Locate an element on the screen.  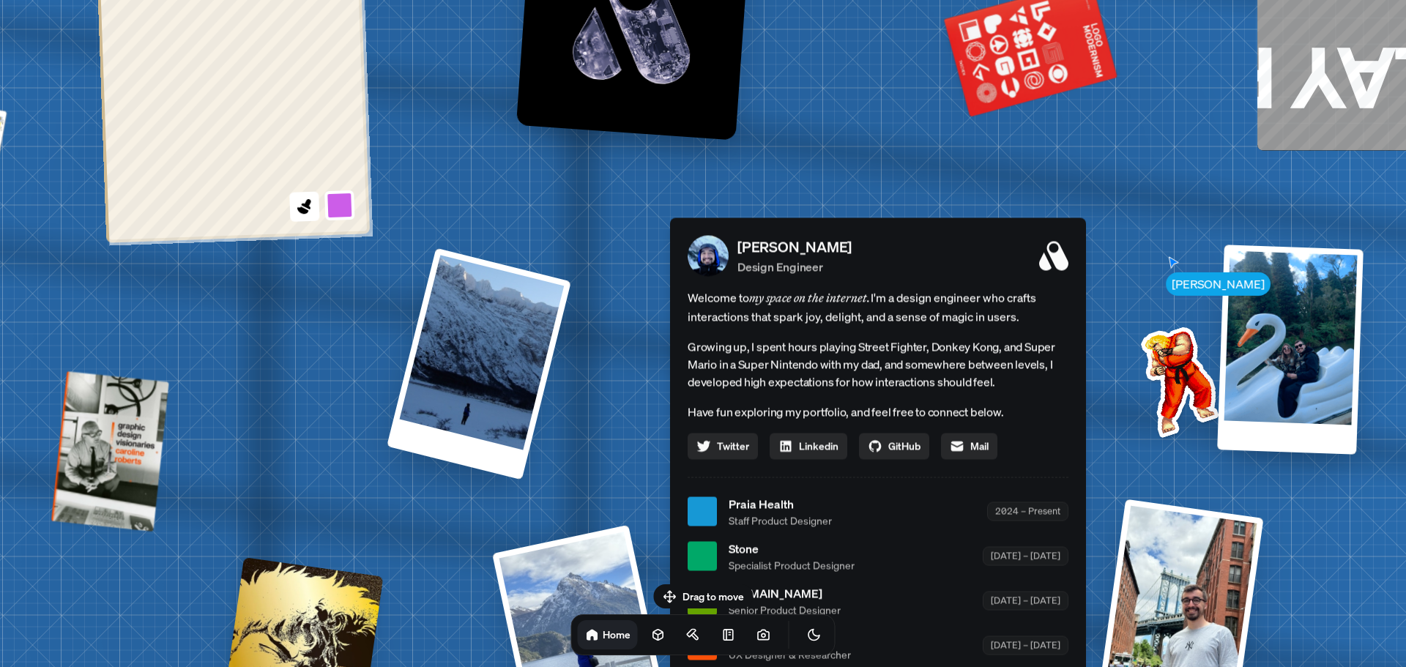
h1: Home is located at coordinates (617, 634).